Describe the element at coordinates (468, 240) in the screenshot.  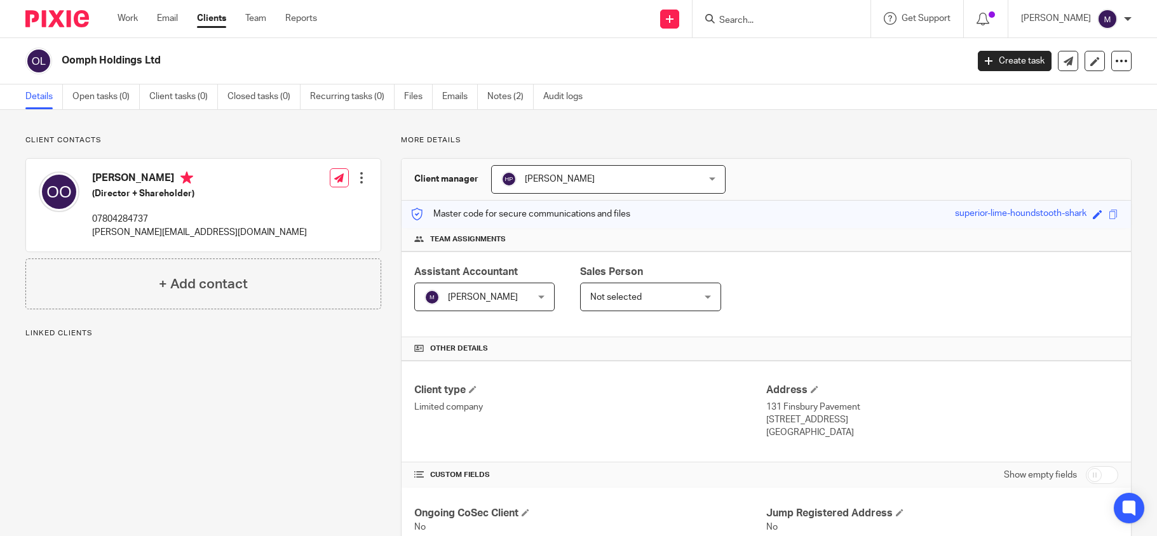
I see `span: Team assignments` at that location.